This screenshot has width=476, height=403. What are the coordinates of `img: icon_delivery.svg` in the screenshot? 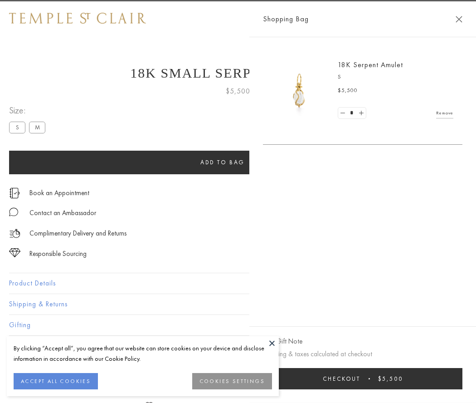 It's located at (15, 233).